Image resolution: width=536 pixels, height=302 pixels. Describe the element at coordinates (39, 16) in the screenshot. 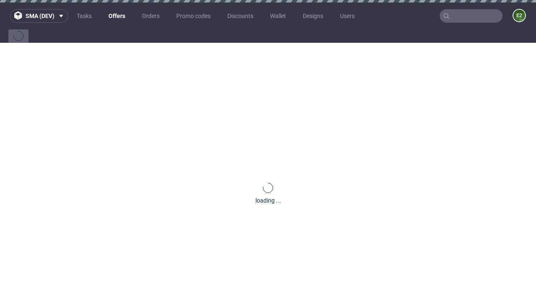

I see `button: sma (dev)` at that location.